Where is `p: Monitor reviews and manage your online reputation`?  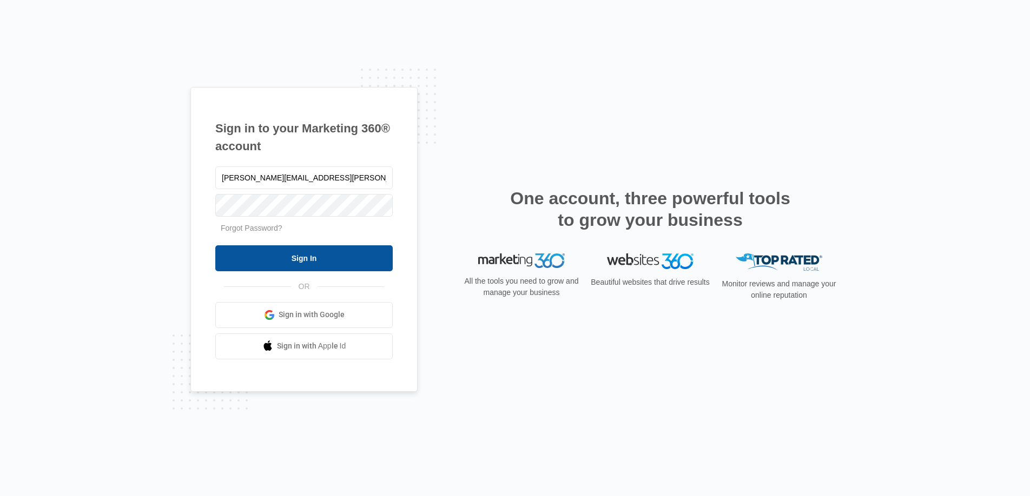
p: Monitor reviews and manage your online reputation is located at coordinates (779, 290).